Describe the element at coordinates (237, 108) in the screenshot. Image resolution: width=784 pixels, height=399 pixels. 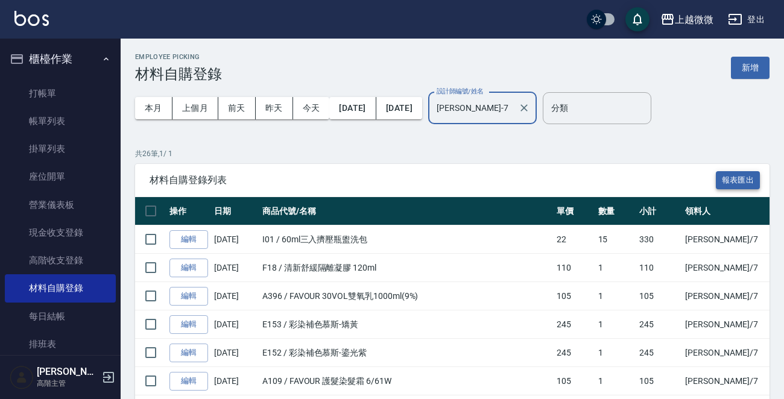
I see `button: 前天` at that location.